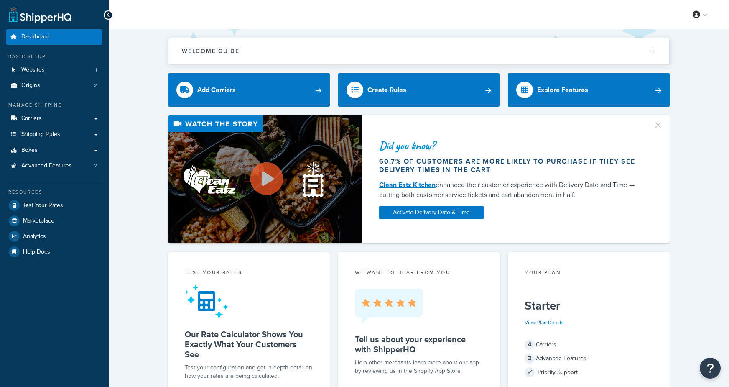 The image size is (729, 387). What do you see at coordinates (36, 252) in the screenshot?
I see `span: Help Docs` at bounding box center [36, 252].